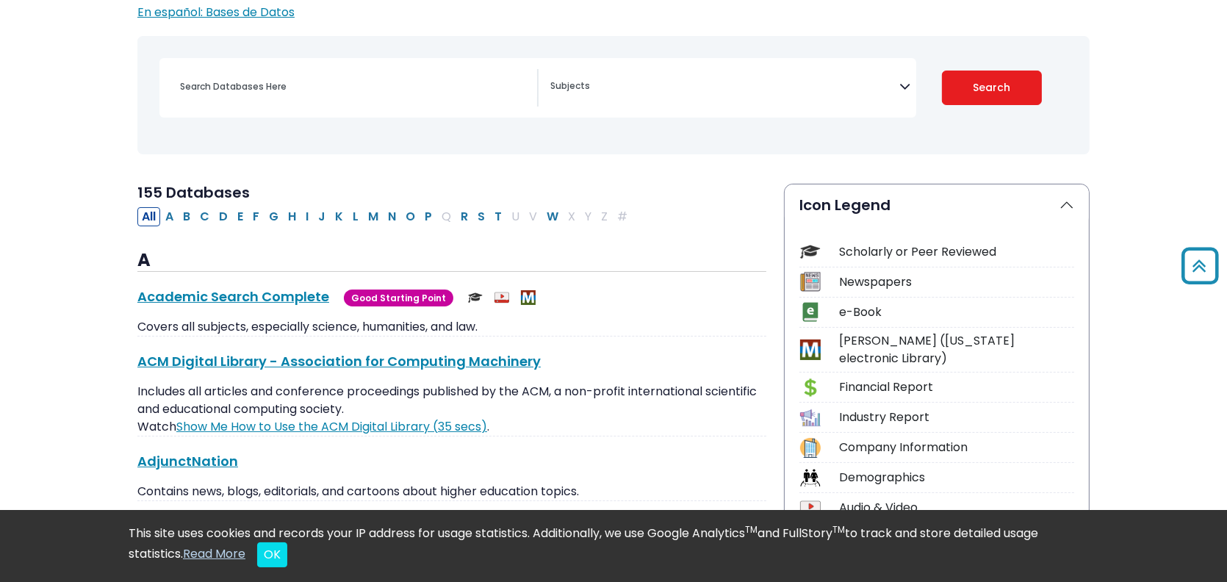  Describe the element at coordinates (392, 217) in the screenshot. I see `button: Filter Results N` at that location.